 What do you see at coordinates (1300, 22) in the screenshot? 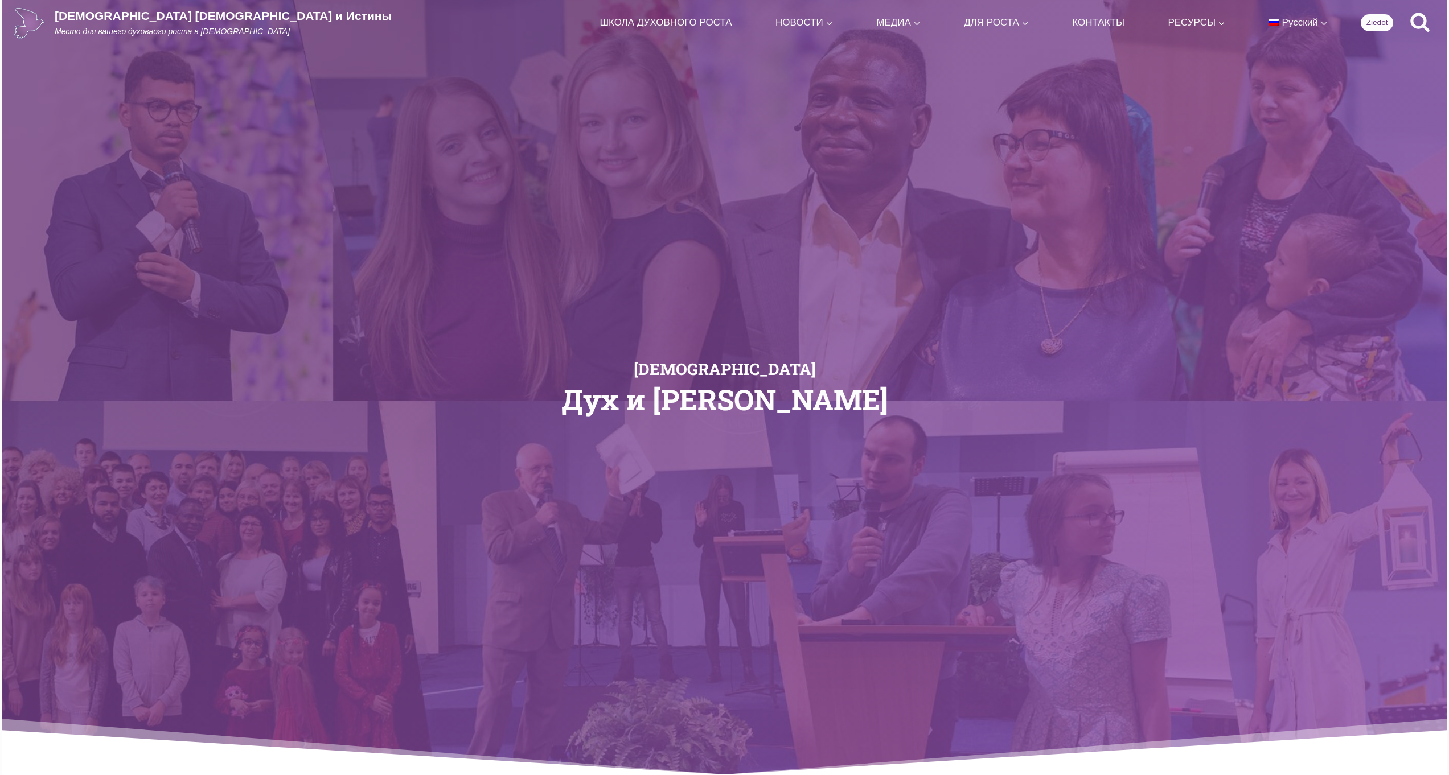
I see `span: Русский` at bounding box center [1300, 22].